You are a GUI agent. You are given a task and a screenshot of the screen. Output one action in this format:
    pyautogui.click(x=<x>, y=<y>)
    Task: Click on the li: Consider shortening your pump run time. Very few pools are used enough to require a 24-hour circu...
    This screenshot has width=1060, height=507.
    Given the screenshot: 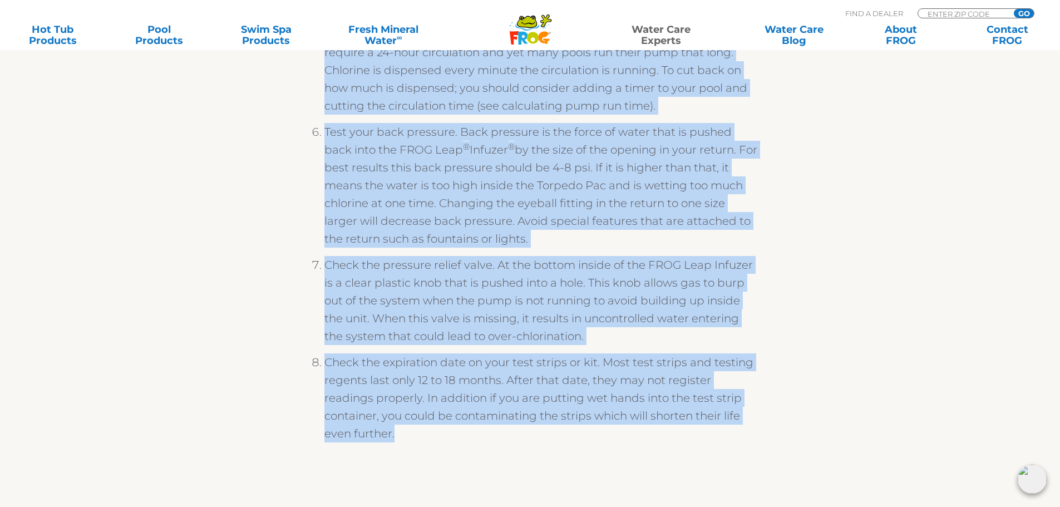 What is the action you would take?
    pyautogui.click(x=541, y=74)
    